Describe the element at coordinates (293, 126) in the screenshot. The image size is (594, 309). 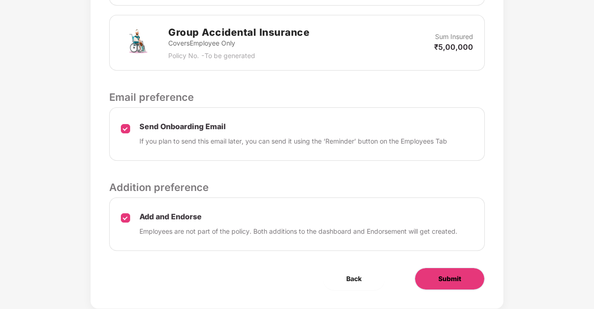
I see `p: Send Onboarding Email` at that location.